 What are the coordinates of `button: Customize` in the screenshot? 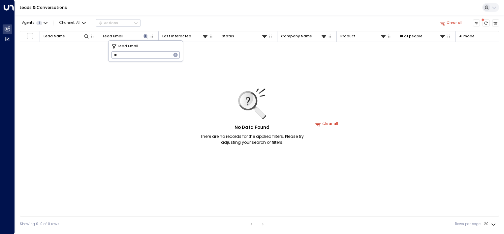 It's located at (477, 23).